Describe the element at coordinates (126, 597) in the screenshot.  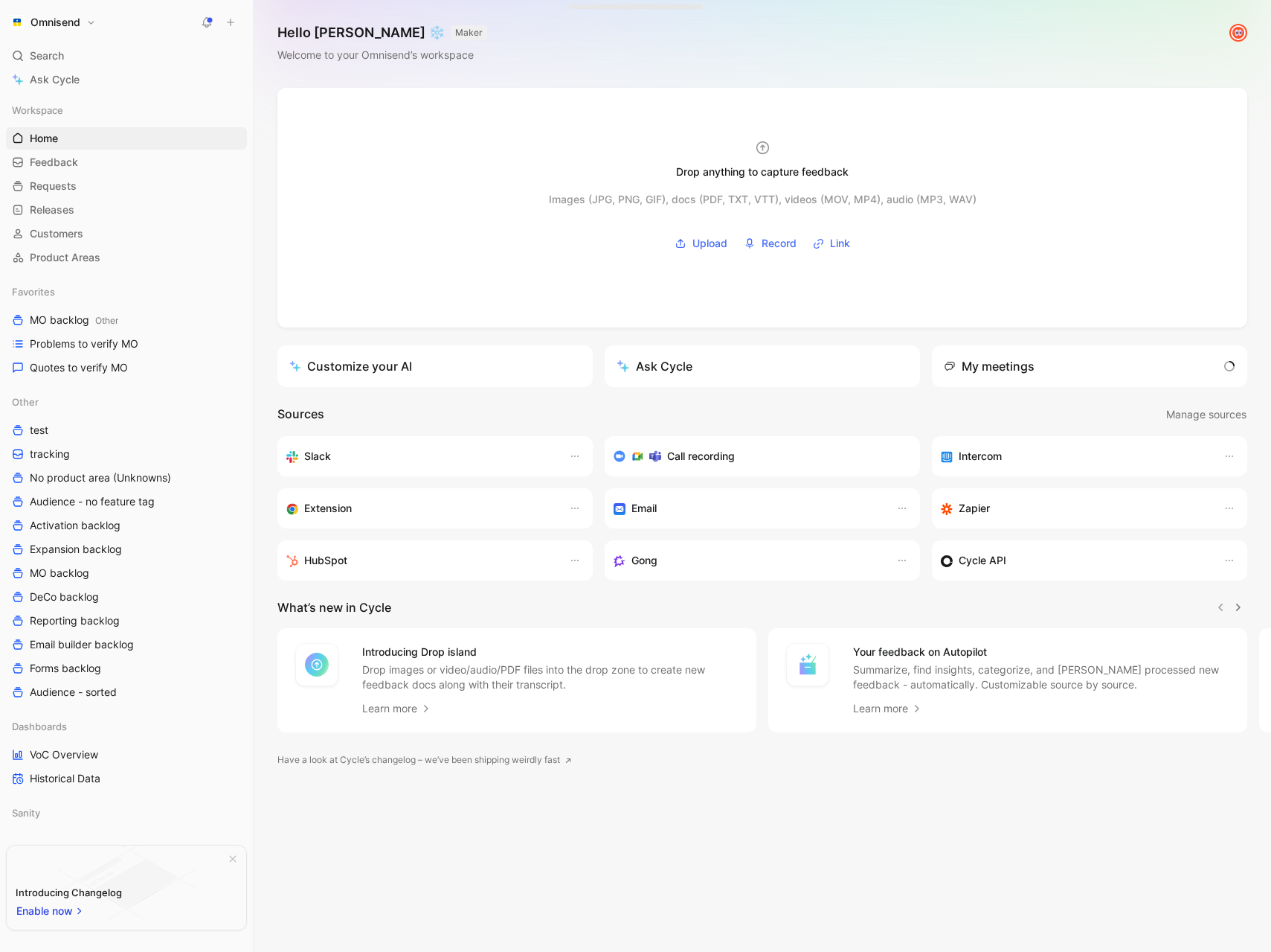
I see `a: DeCo backlog` at that location.